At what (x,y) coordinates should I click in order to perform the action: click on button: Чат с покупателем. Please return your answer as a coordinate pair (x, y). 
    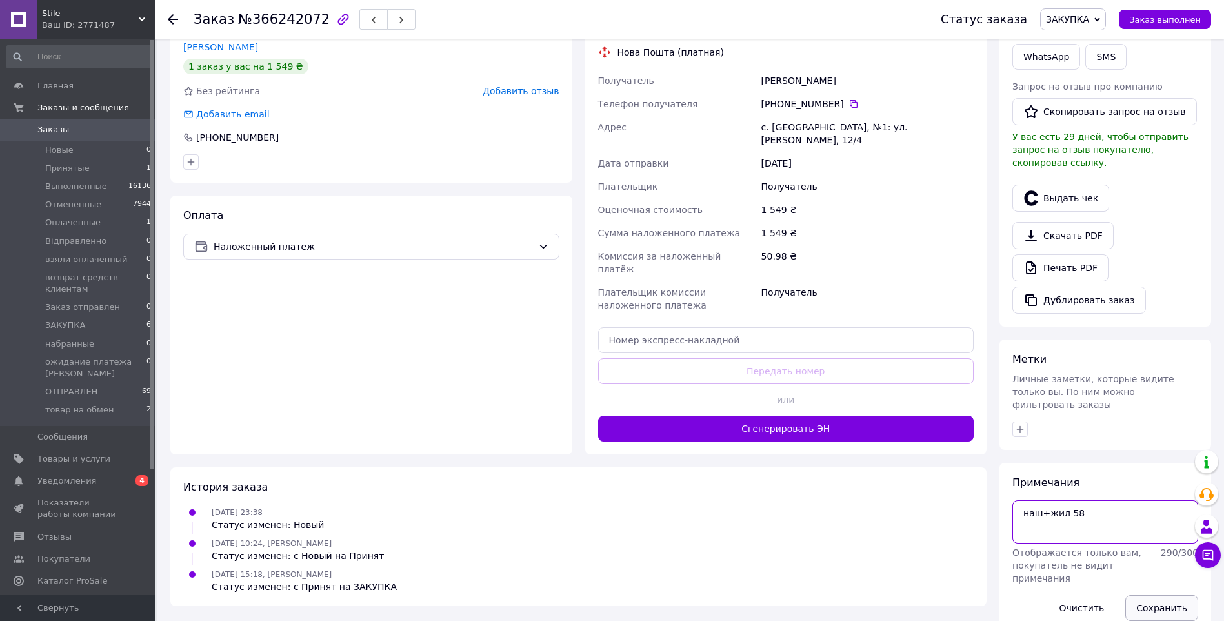
    Looking at the image, I should click on (1208, 555).